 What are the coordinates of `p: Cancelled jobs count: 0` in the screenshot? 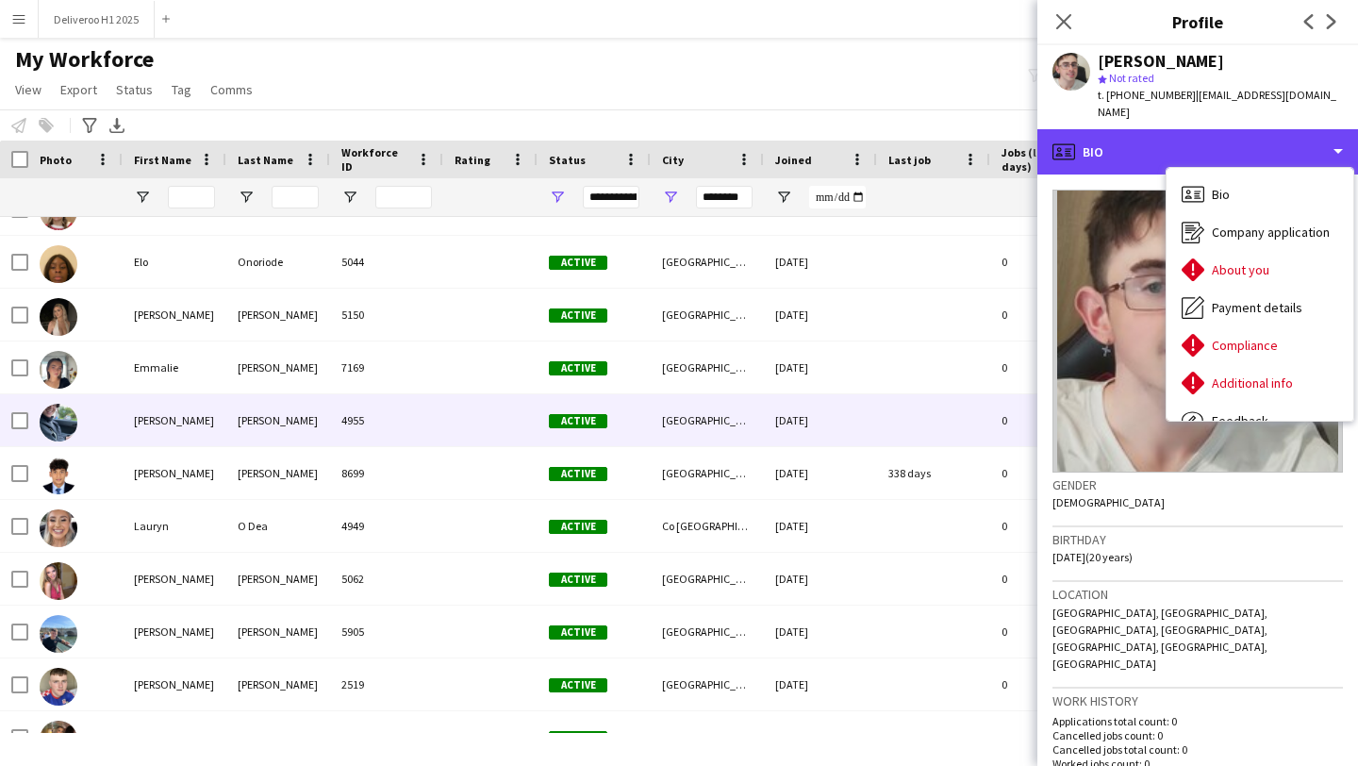 It's located at (1198, 735).